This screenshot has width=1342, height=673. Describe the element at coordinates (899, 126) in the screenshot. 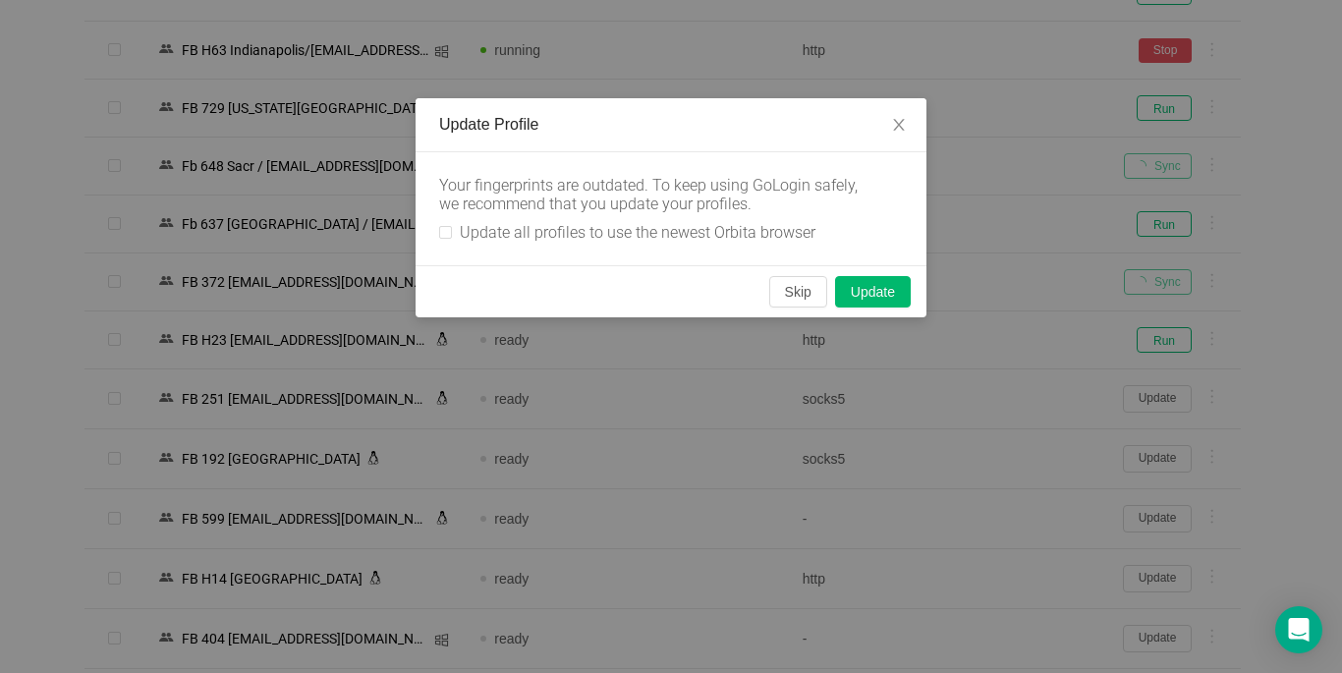

I see `button: Close` at that location.